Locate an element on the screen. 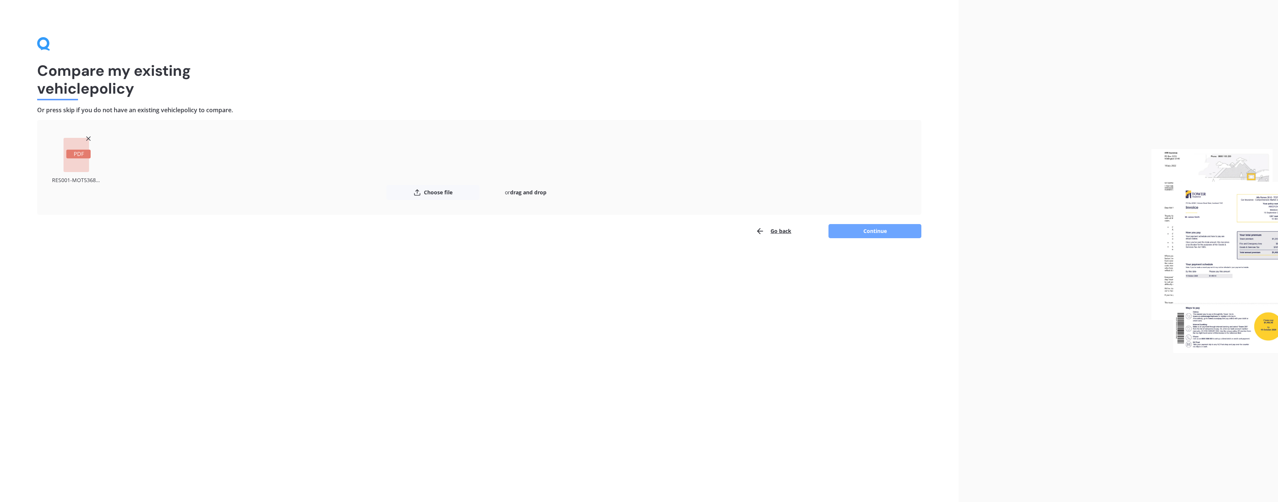 The height and width of the screenshot is (502, 1278). div: or is located at coordinates (526, 192).